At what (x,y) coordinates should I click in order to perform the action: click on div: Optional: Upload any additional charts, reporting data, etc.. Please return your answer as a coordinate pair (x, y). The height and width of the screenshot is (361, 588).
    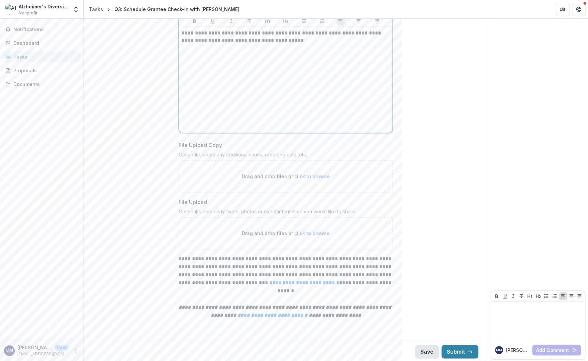
    Looking at the image, I should click on (286, 156).